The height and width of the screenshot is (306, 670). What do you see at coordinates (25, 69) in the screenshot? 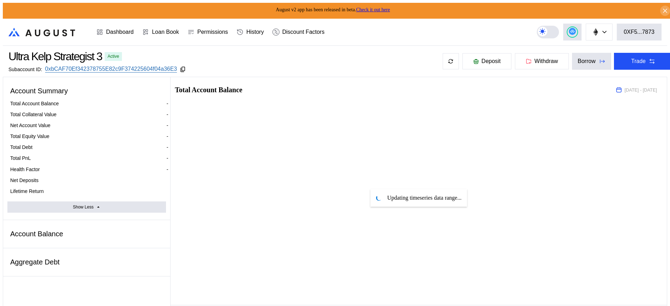
I see `div: Subaccount ID:` at bounding box center [25, 69].